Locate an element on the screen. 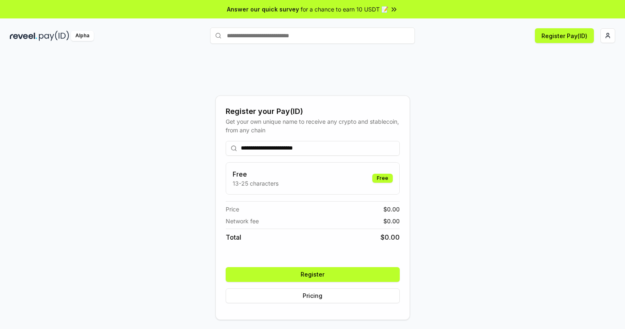 Image resolution: width=625 pixels, height=329 pixels. button: Pricing is located at coordinates (313, 296).